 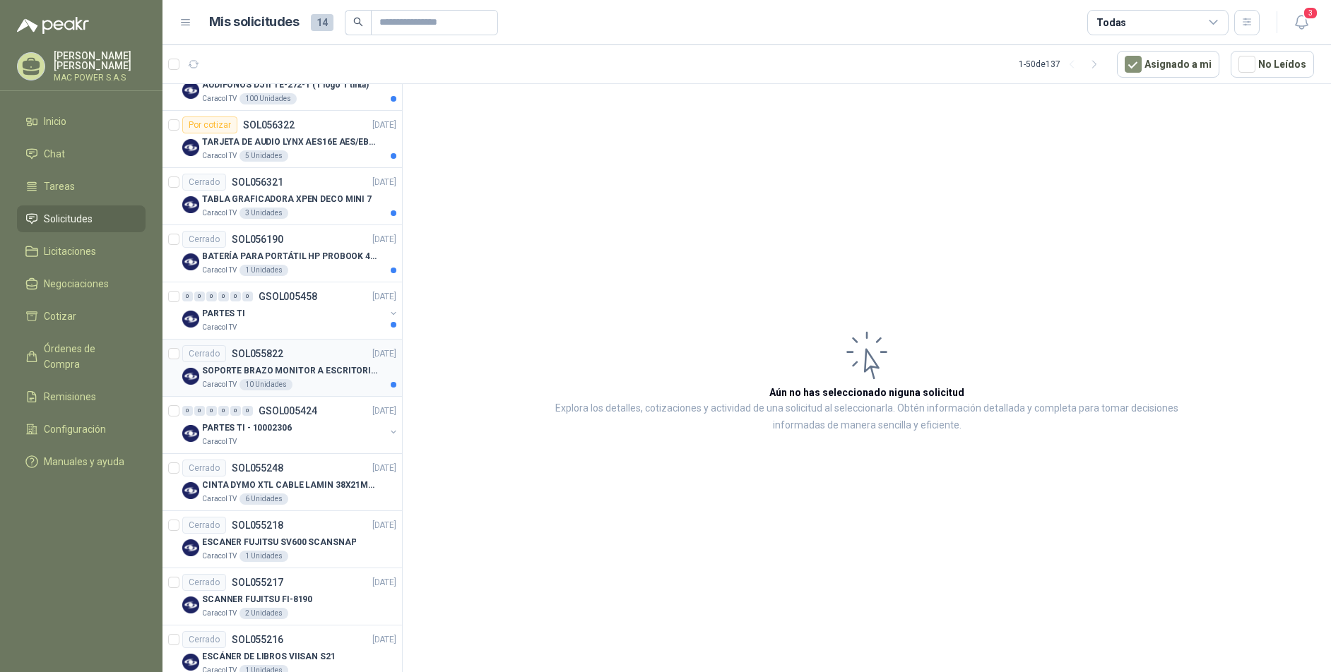 I want to click on p: PARTES TI, so click(x=223, y=314).